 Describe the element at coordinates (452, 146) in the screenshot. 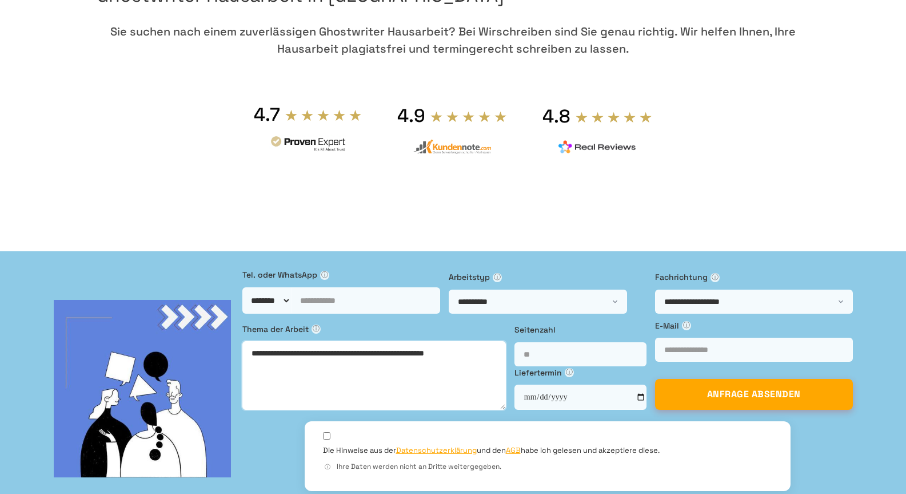

I see `img: kundennote` at that location.